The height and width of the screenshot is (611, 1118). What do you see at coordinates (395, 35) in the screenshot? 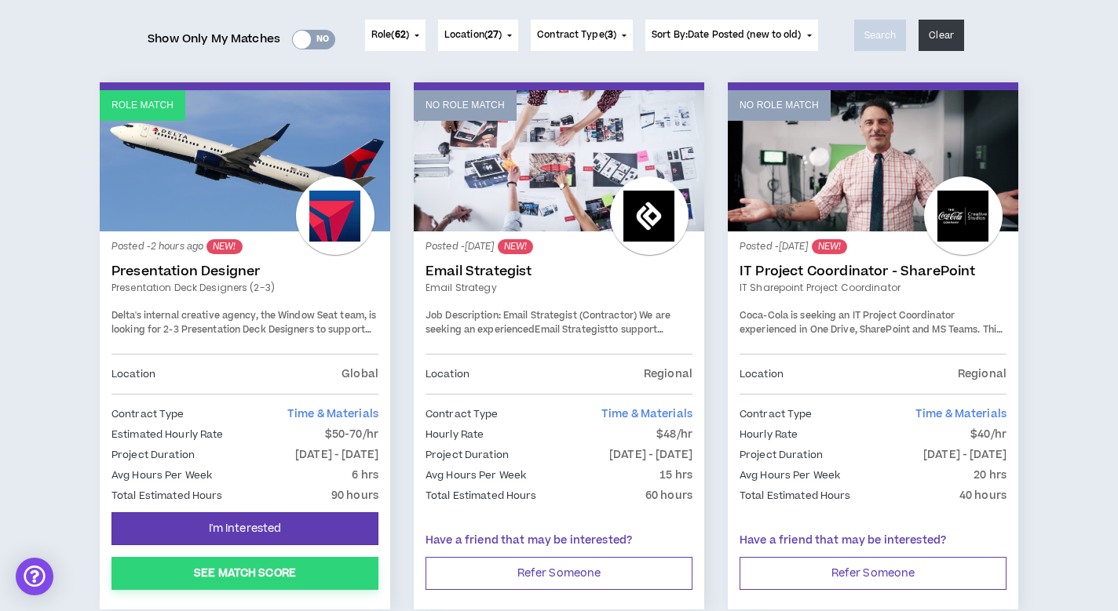
I see `button: Role(62)` at bounding box center [395, 35].